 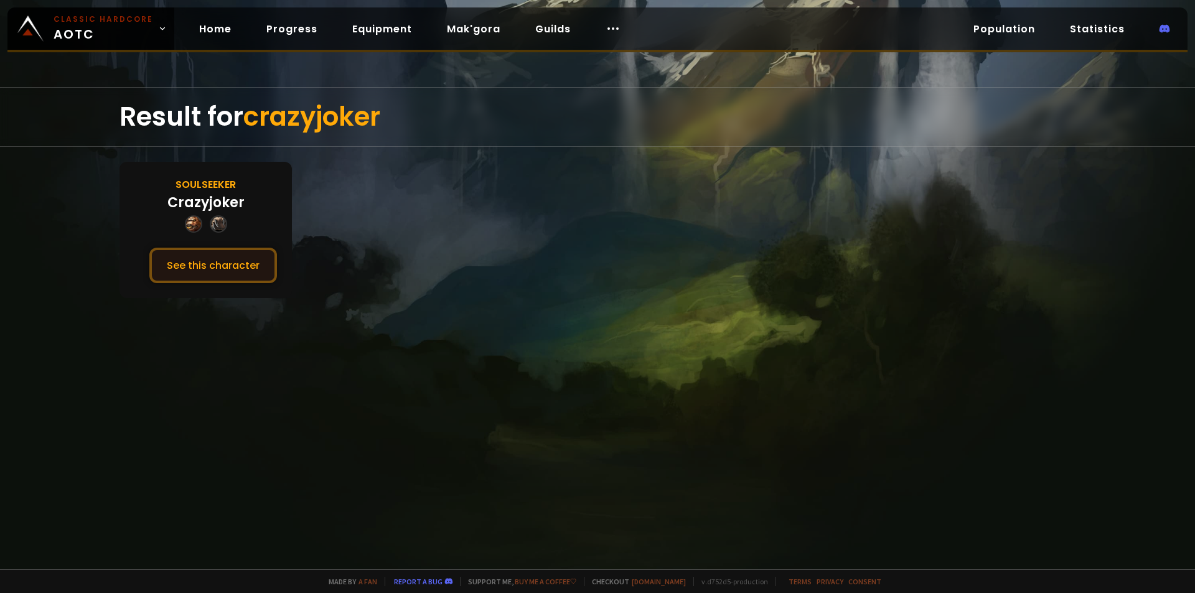 I want to click on small: Classic Hardcore, so click(x=103, y=19).